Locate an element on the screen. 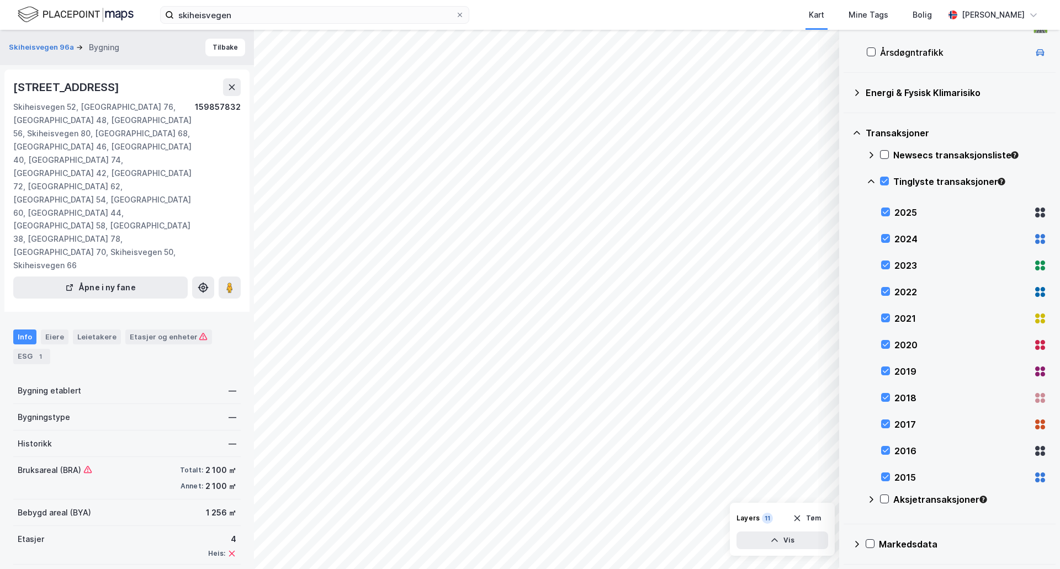 This screenshot has width=1060, height=569. div: 2018 is located at coordinates (961, 398).